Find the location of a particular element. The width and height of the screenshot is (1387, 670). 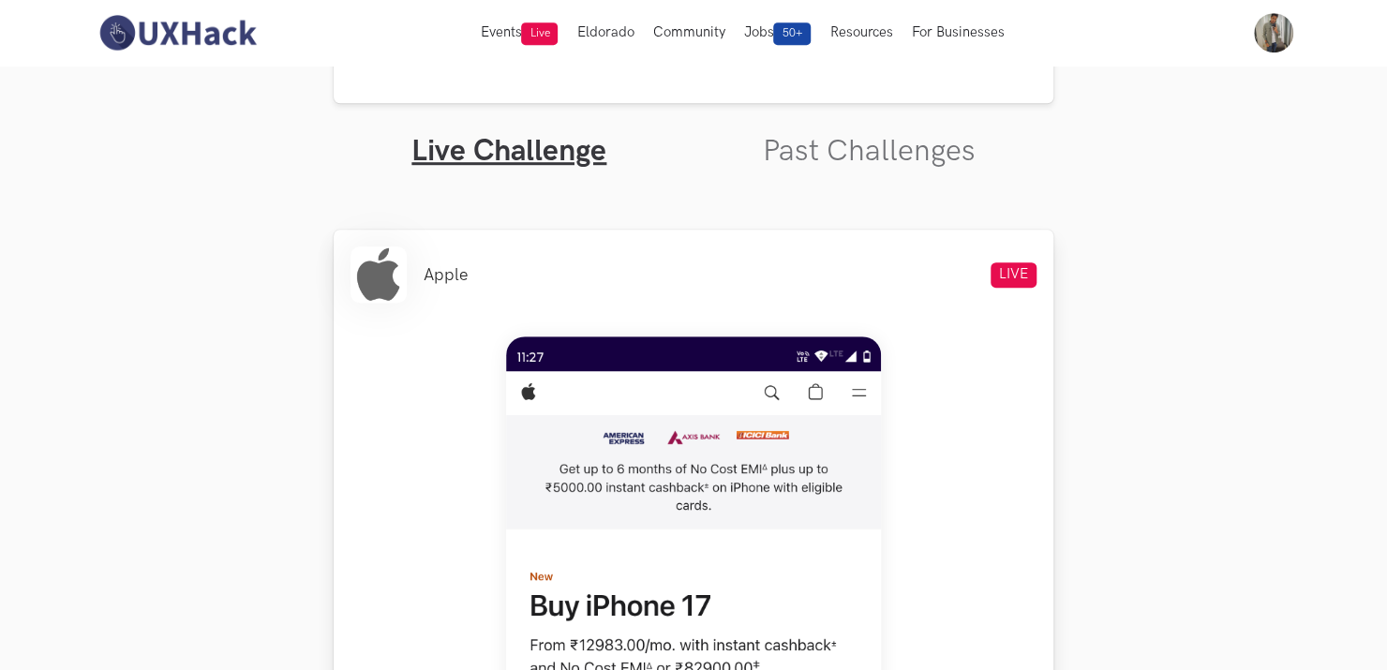

a: Live Challenge is located at coordinates (509, 151).